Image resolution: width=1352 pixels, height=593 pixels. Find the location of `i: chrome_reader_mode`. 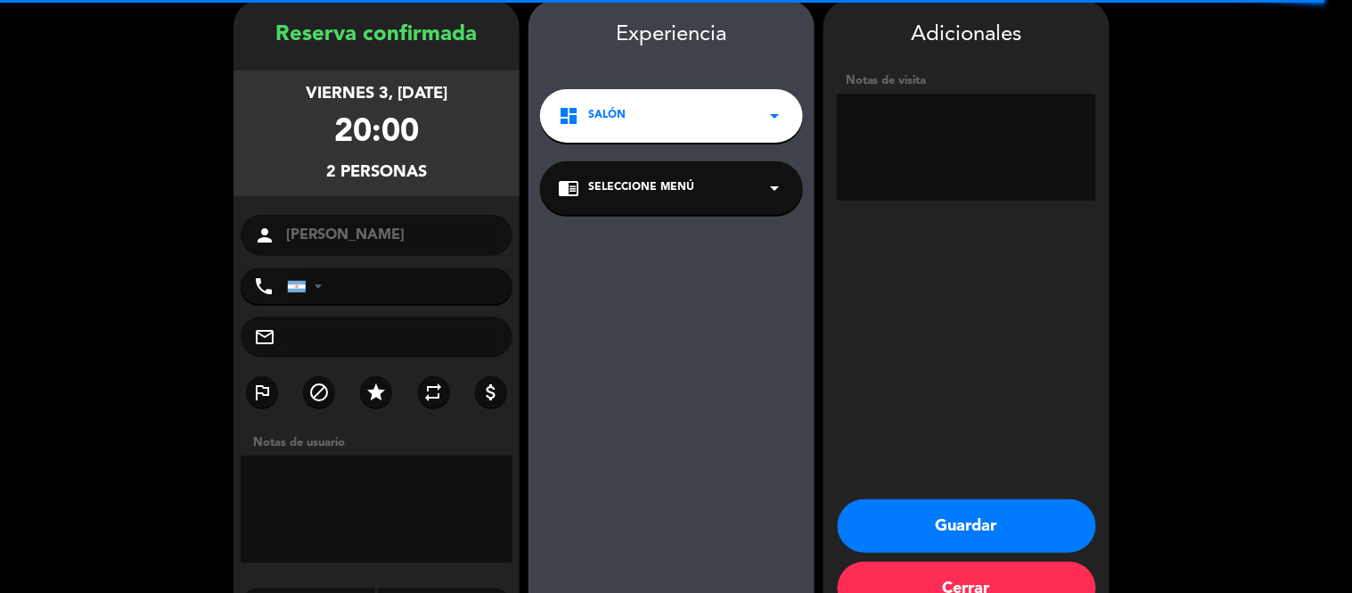

i: chrome_reader_mode is located at coordinates (569, 188).